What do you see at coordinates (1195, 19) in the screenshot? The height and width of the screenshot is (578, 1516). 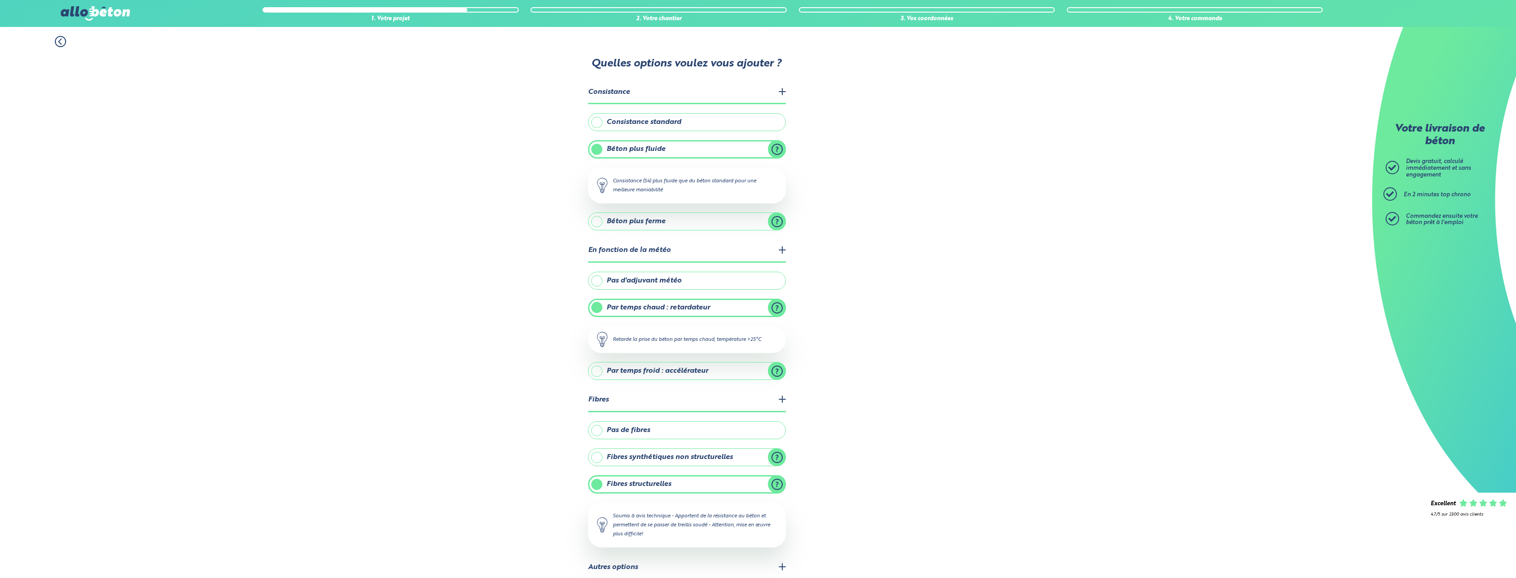 I see `div: 4. Votre commande` at bounding box center [1195, 19].